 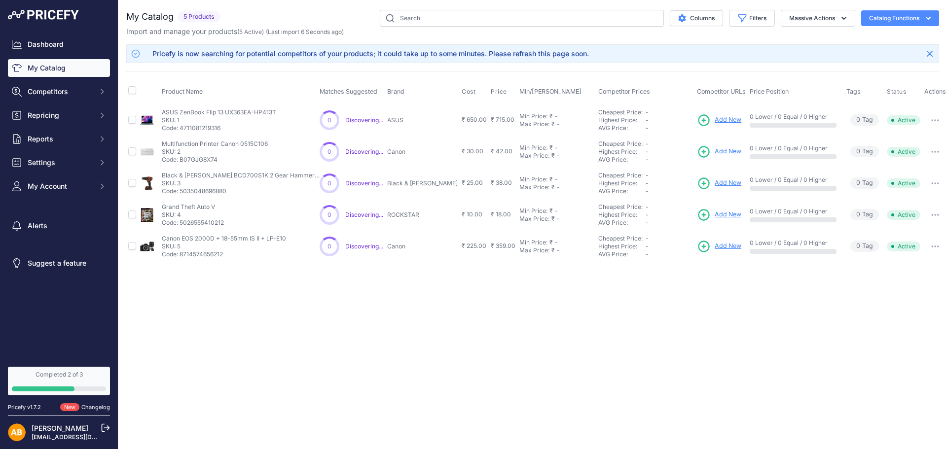 What do you see at coordinates (219, 128) in the screenshot?
I see `p: Code: 4711081219316` at bounding box center [219, 128].